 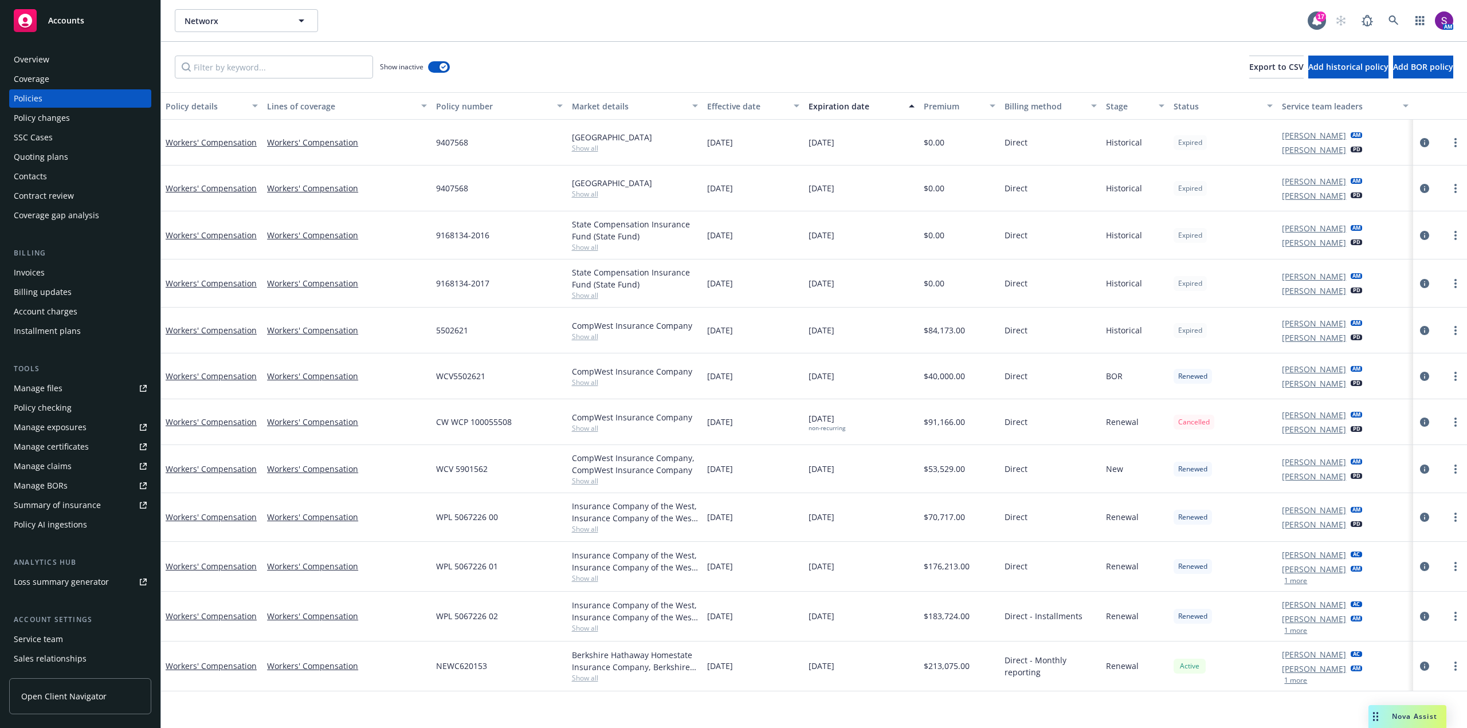 I want to click on a: Summary of insurance, so click(x=80, y=505).